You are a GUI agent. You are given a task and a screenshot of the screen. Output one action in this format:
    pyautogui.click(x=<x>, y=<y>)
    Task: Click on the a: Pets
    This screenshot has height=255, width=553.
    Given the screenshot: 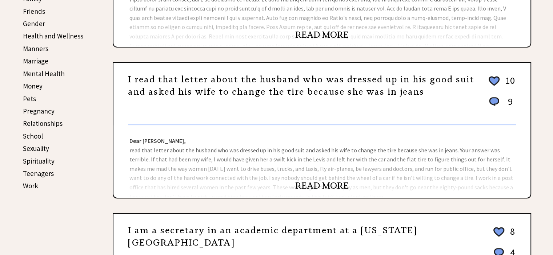 What is the action you would take?
    pyautogui.click(x=29, y=99)
    